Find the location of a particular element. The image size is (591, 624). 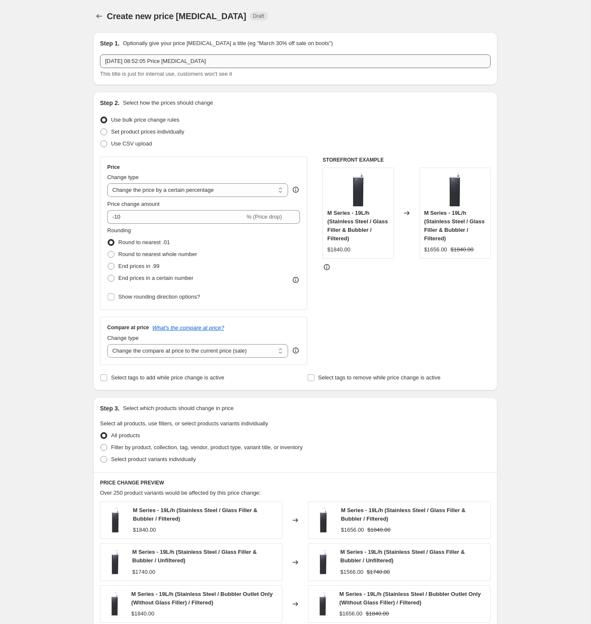

h2: Step 3. is located at coordinates (110, 408).